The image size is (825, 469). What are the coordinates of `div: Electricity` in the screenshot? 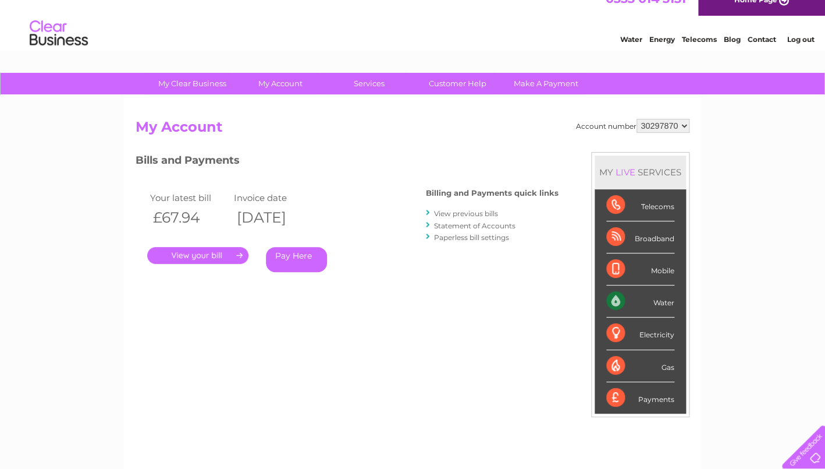 It's located at (640, 333).